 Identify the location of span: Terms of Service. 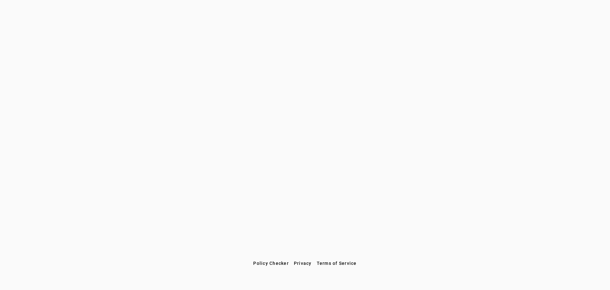
(337, 263).